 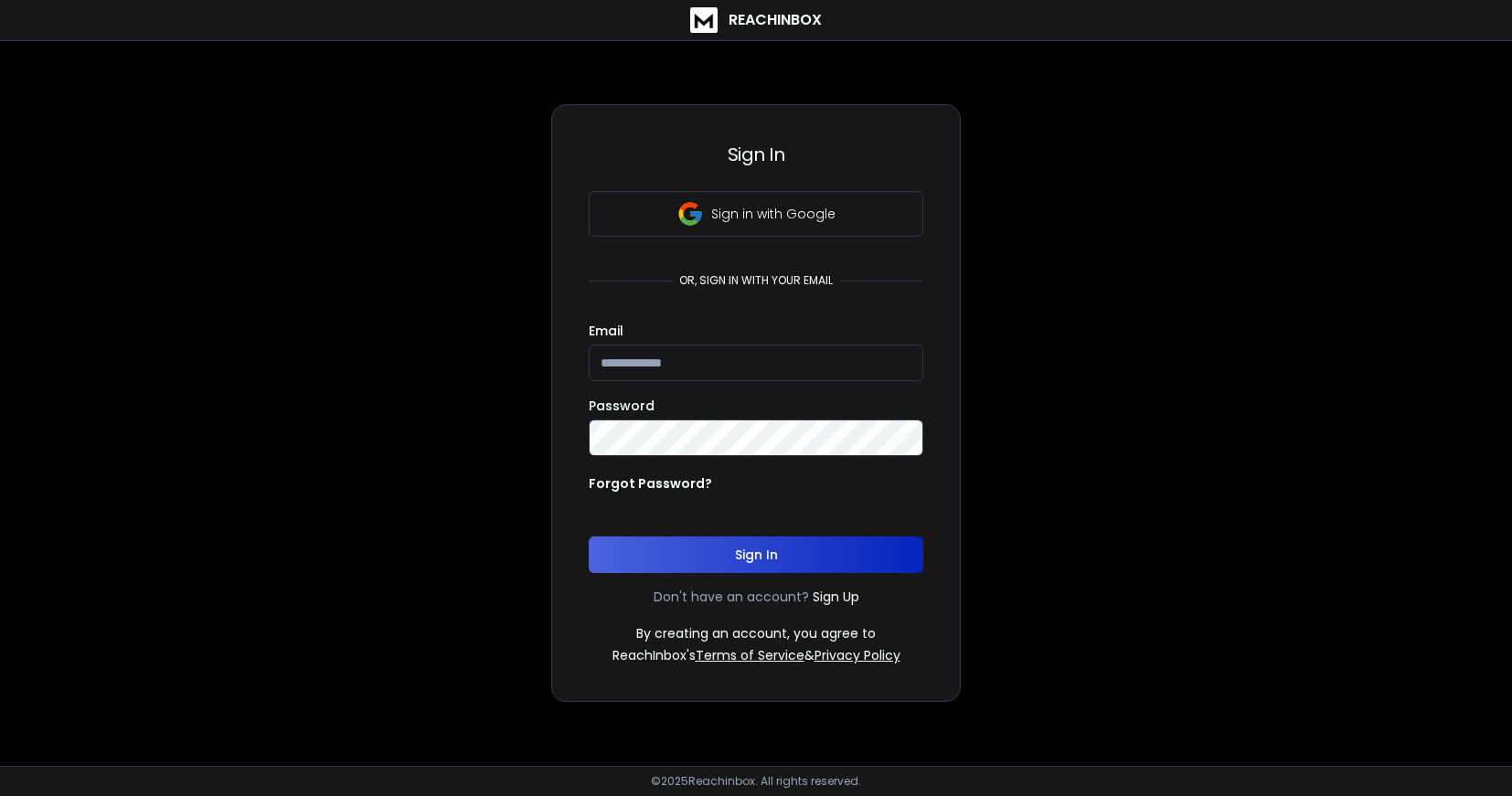 What do you see at coordinates (756, 20) in the screenshot?
I see `a: ReachInbox` at bounding box center [756, 20].